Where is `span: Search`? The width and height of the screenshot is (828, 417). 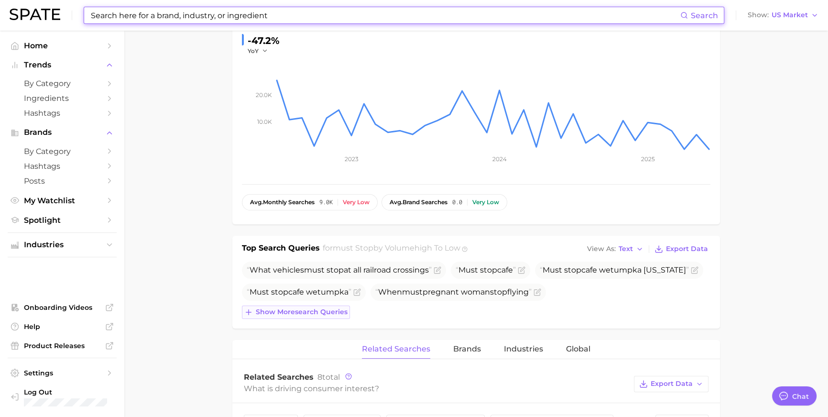 span: Search is located at coordinates (704, 15).